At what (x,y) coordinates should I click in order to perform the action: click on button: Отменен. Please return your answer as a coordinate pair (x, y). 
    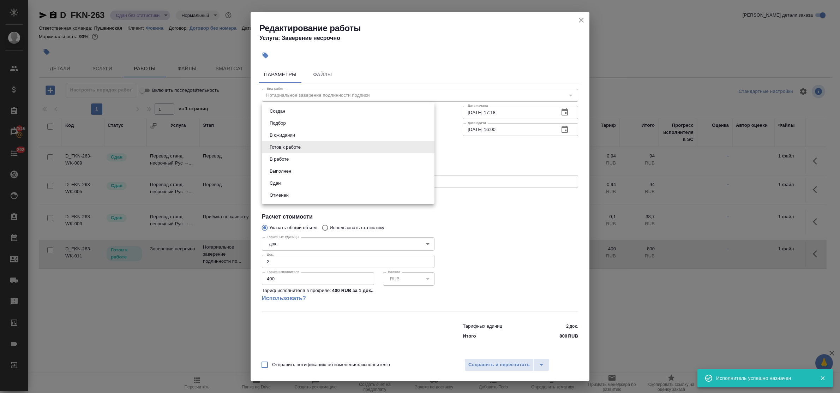
    Looking at the image, I should click on (279, 195).